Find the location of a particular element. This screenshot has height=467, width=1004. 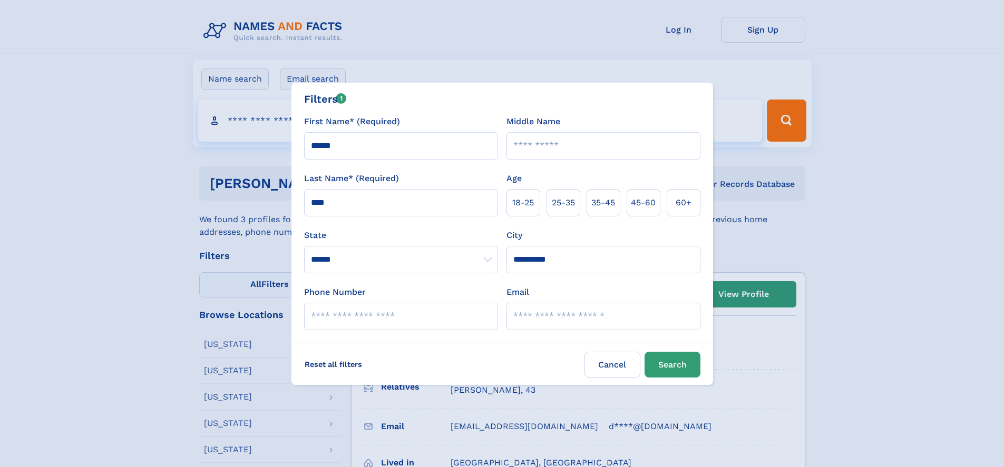

span: 45‑60 is located at coordinates (643, 203).